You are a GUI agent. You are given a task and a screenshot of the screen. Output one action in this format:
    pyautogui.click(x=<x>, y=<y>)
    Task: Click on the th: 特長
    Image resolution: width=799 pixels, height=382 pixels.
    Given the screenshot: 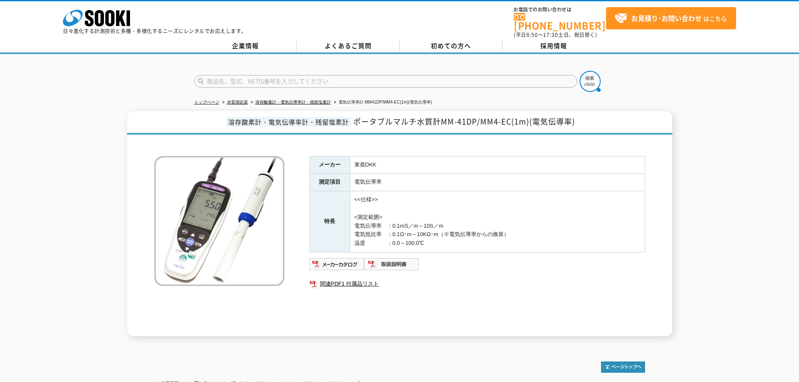 What is the action you would take?
    pyautogui.click(x=330, y=222)
    